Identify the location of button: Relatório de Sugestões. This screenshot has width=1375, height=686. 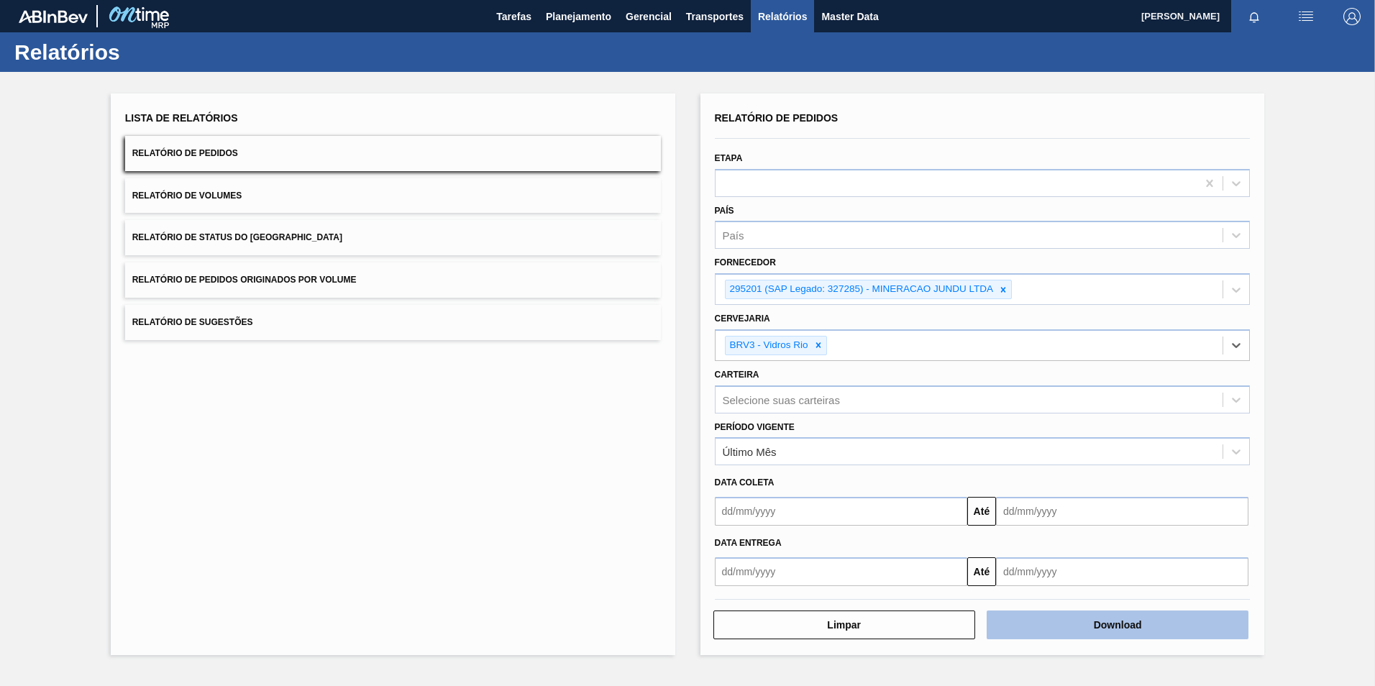
(393, 322).